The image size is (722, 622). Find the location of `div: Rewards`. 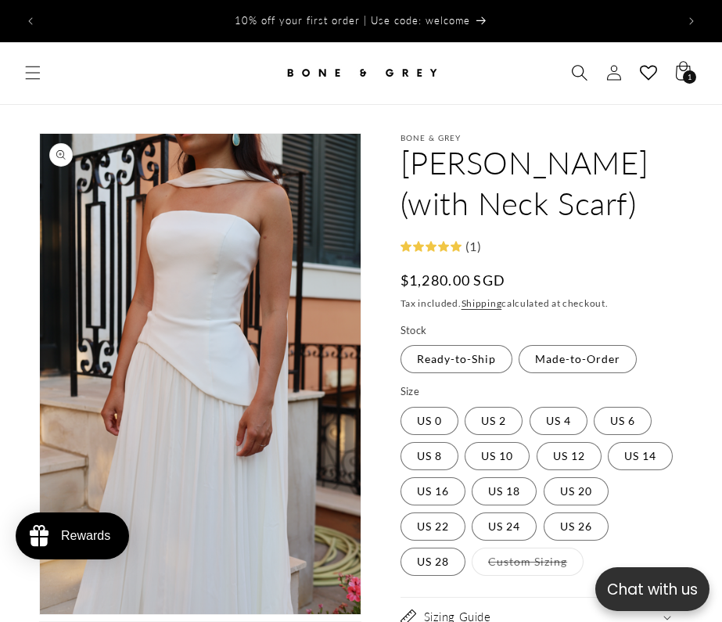

div: Rewards is located at coordinates (85, 536).